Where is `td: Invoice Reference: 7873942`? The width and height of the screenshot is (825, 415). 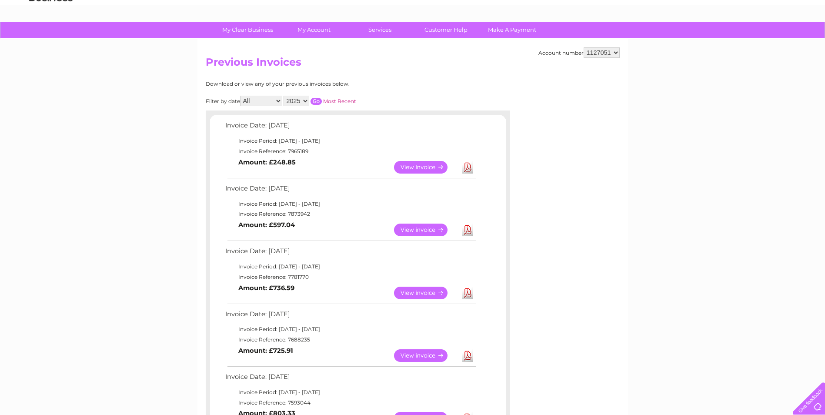 td: Invoice Reference: 7873942 is located at coordinates (350, 214).